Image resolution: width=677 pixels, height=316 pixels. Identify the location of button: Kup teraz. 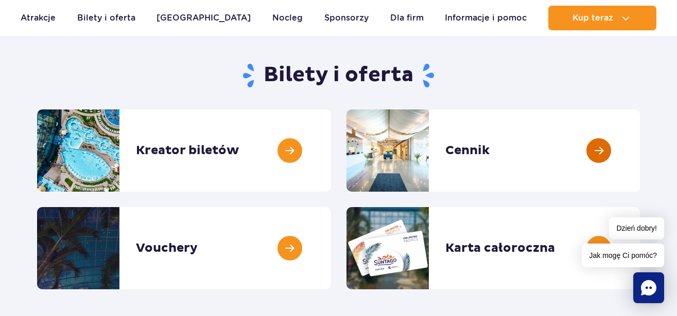
(602, 18).